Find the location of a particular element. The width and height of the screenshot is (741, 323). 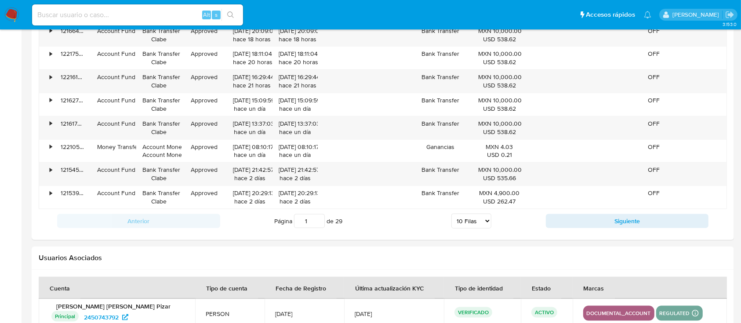

a: Salir is located at coordinates (730, 15).